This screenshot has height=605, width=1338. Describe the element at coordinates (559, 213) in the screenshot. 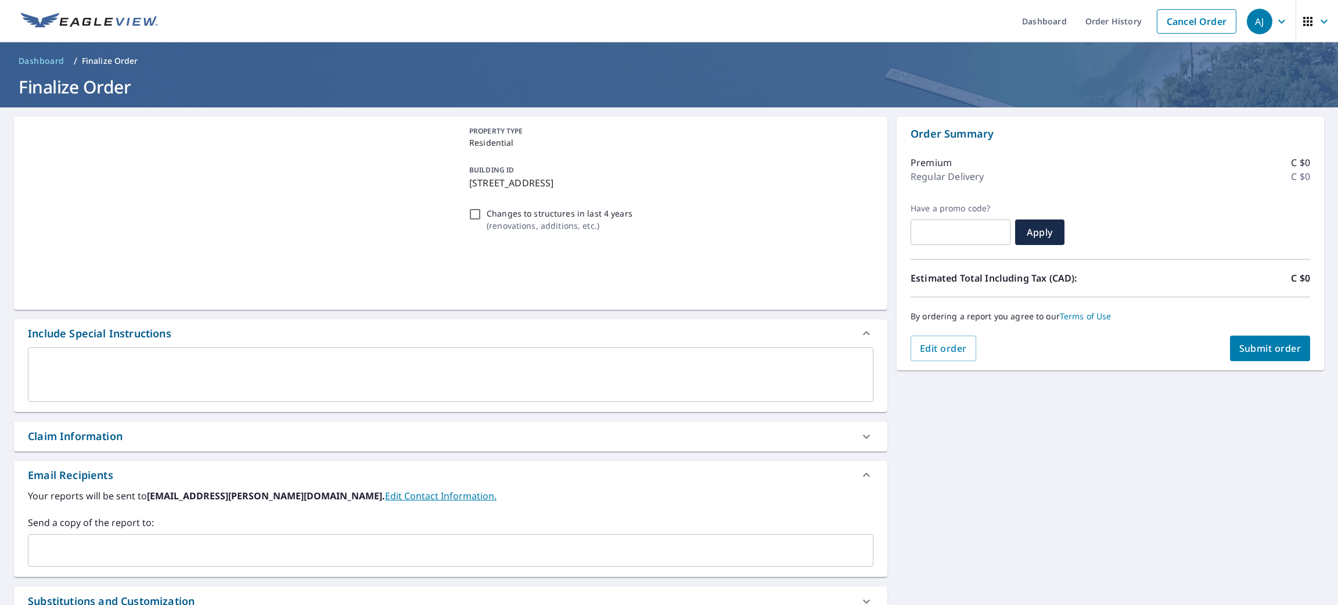

I see `p: Changes to structures in last 4 years` at that location.